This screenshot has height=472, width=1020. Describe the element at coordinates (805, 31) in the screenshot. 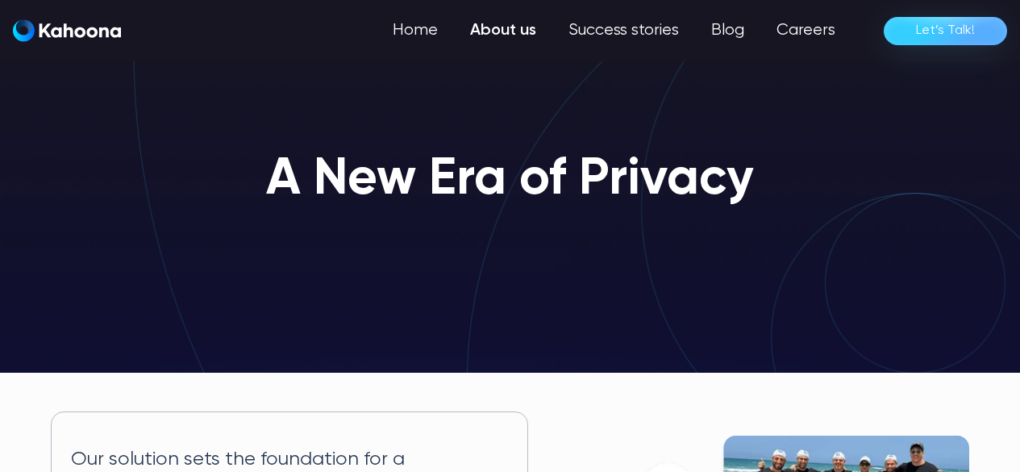

I see `a: Careers` at that location.